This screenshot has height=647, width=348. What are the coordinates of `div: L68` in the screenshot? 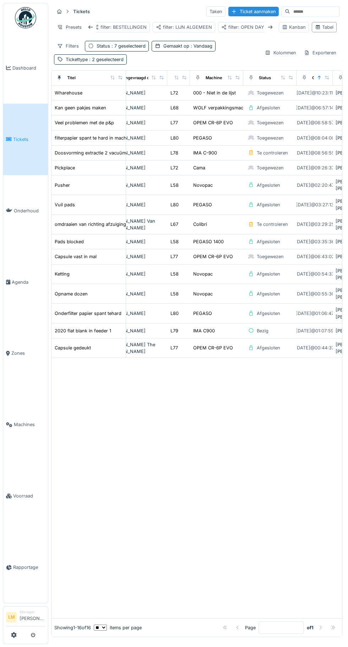 It's located at (174, 108).